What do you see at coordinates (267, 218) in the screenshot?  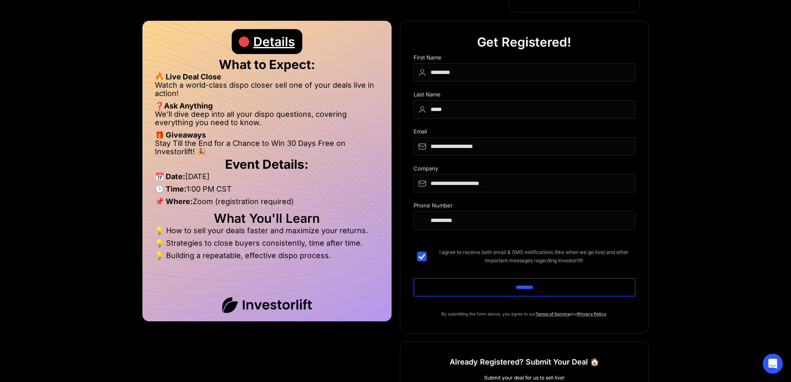 I see `h2: What You'll Learn` at bounding box center [267, 218].